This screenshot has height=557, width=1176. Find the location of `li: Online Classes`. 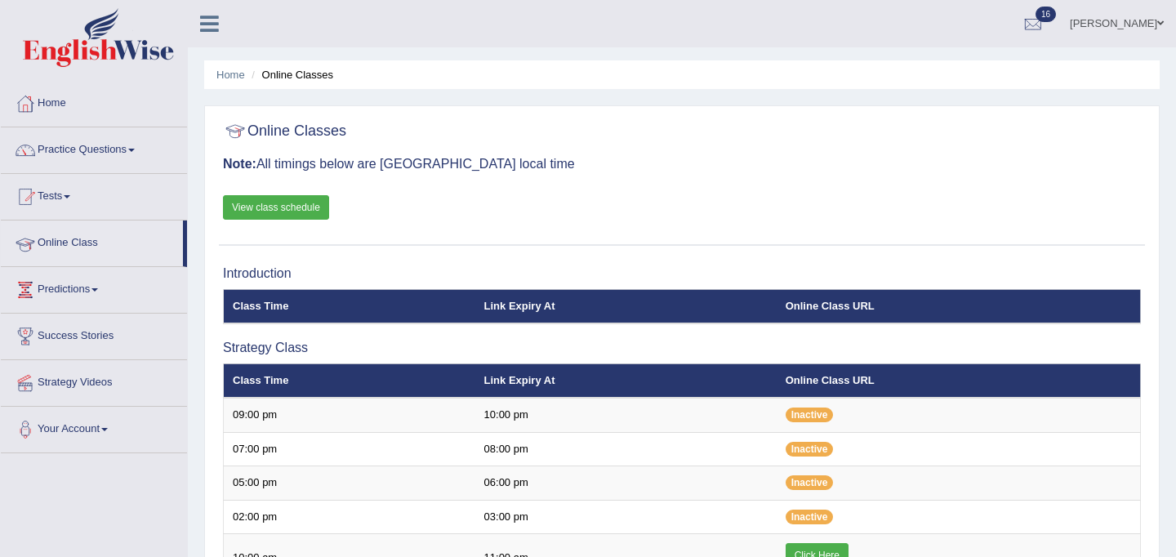

li: Online Classes is located at coordinates (290, 74).